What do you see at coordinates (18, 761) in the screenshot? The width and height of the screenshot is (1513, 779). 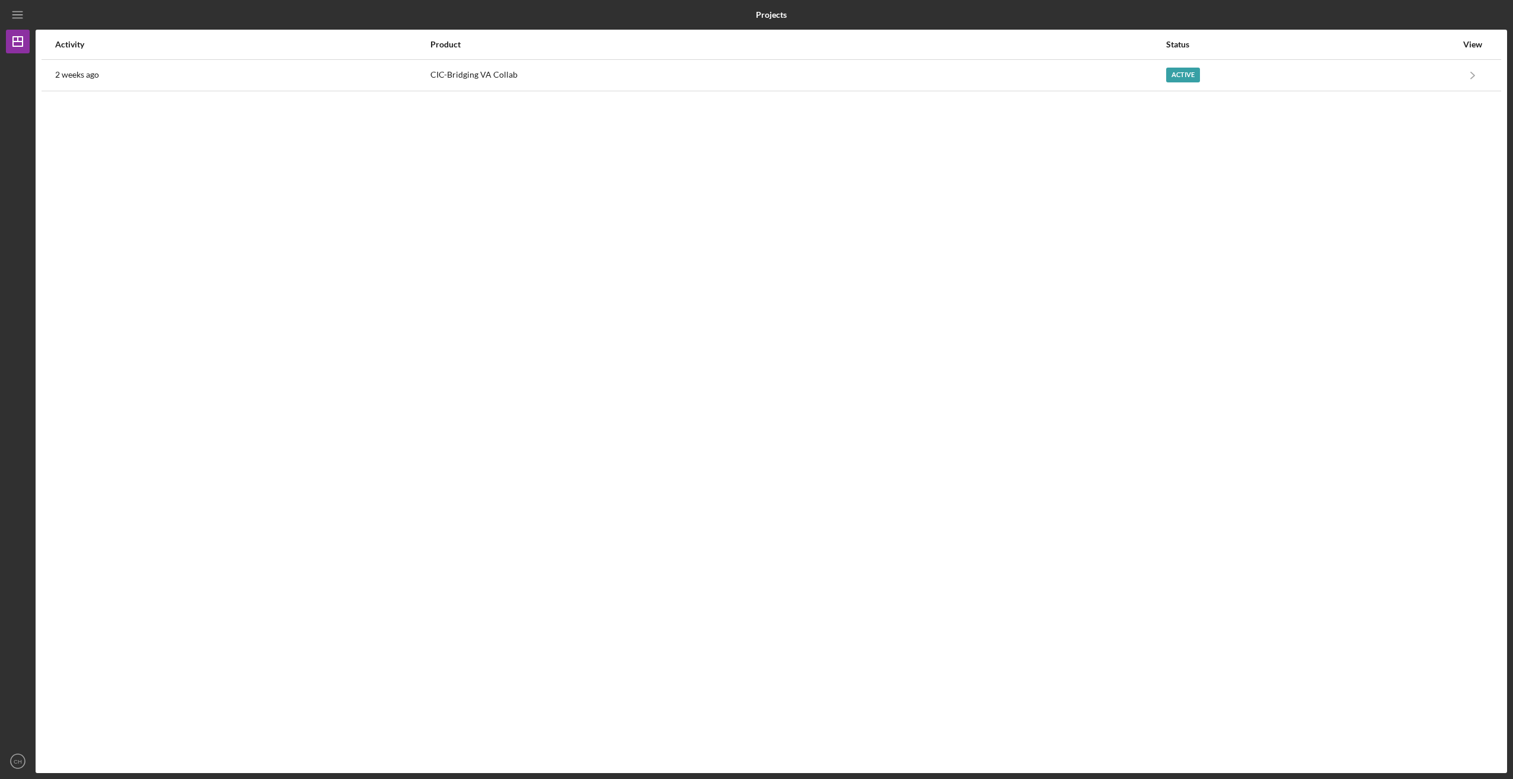 I see `button: CH` at bounding box center [18, 761].